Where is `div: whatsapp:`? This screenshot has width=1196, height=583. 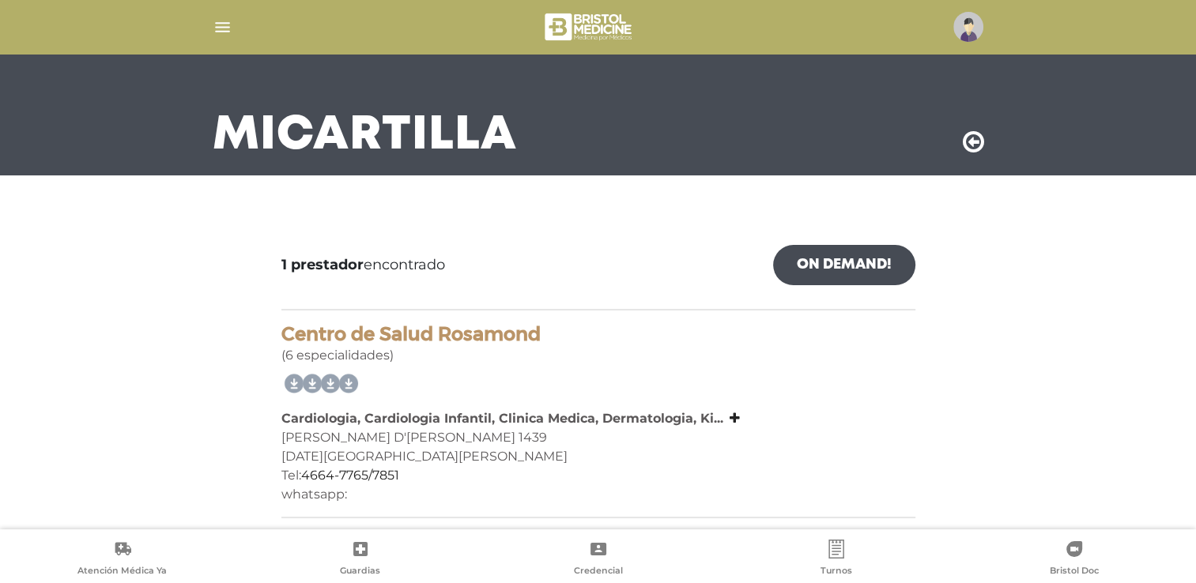 div: whatsapp: is located at coordinates (598, 495).